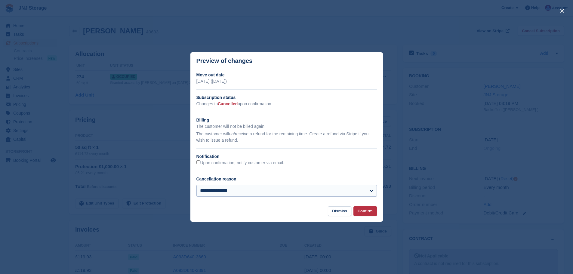  I want to click on label: Cancellation reason, so click(216, 179).